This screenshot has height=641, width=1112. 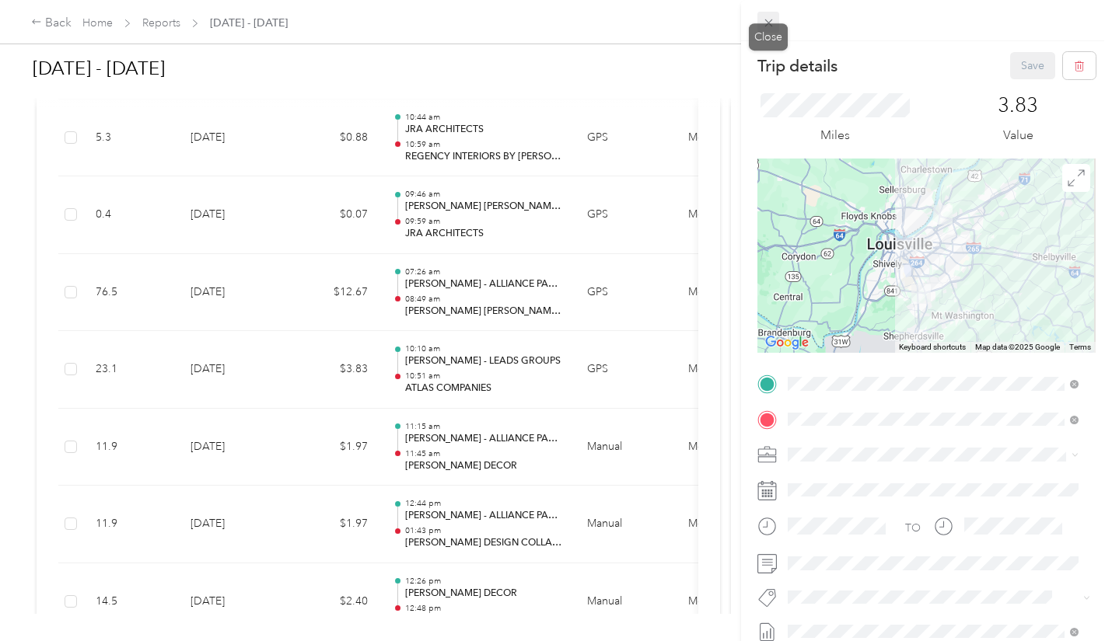 I want to click on a: Open this area in Google Maps (opens a new window), so click(x=787, y=343).